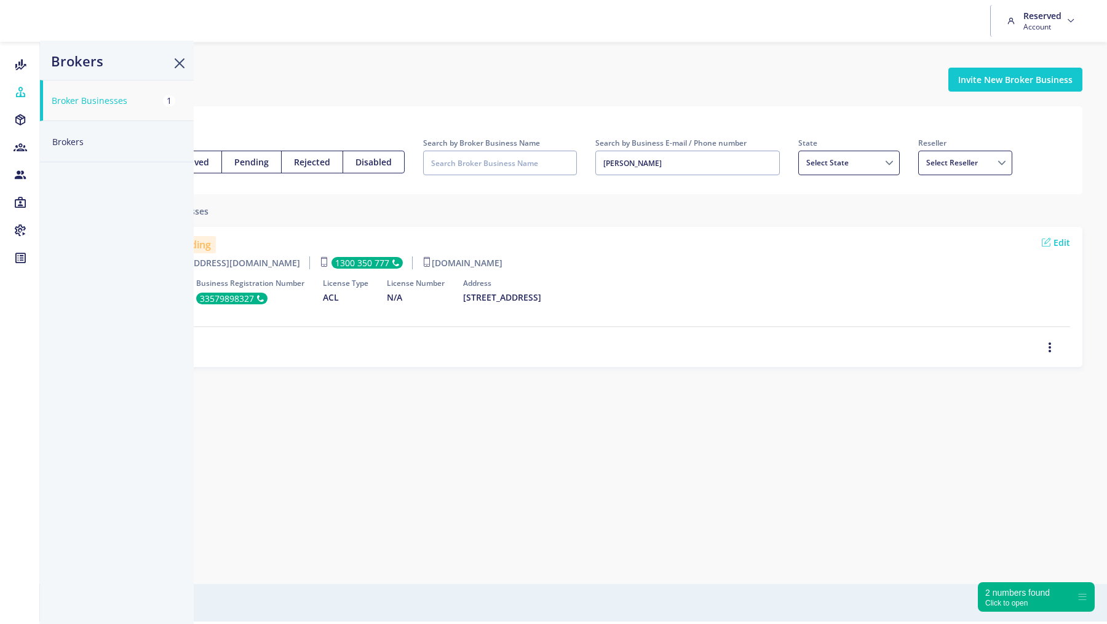  Describe the element at coordinates (240, 143) in the screenshot. I see `label: Status` at that location.